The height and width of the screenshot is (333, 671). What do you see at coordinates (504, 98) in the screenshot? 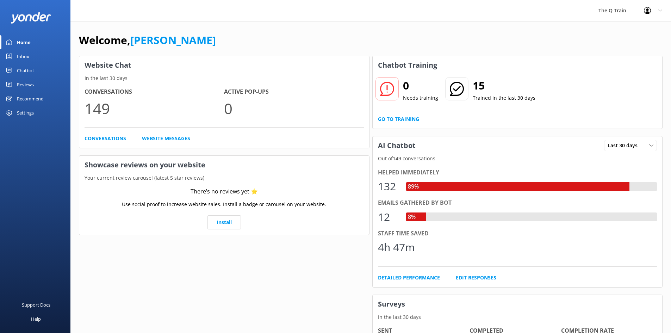
I see `p: Trained in the last 30 days` at bounding box center [504, 98].